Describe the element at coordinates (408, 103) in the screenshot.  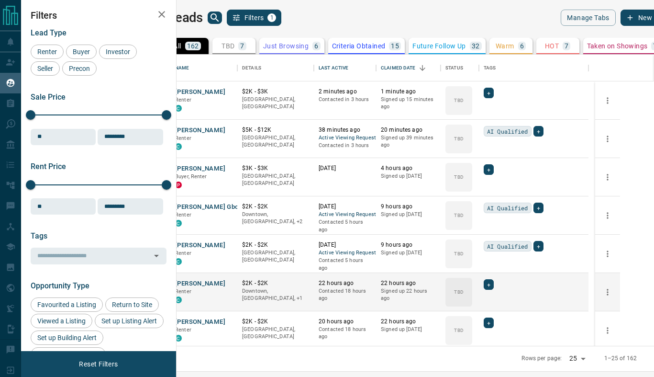
I see `p: Signed up 15 minutes ago` at that location.